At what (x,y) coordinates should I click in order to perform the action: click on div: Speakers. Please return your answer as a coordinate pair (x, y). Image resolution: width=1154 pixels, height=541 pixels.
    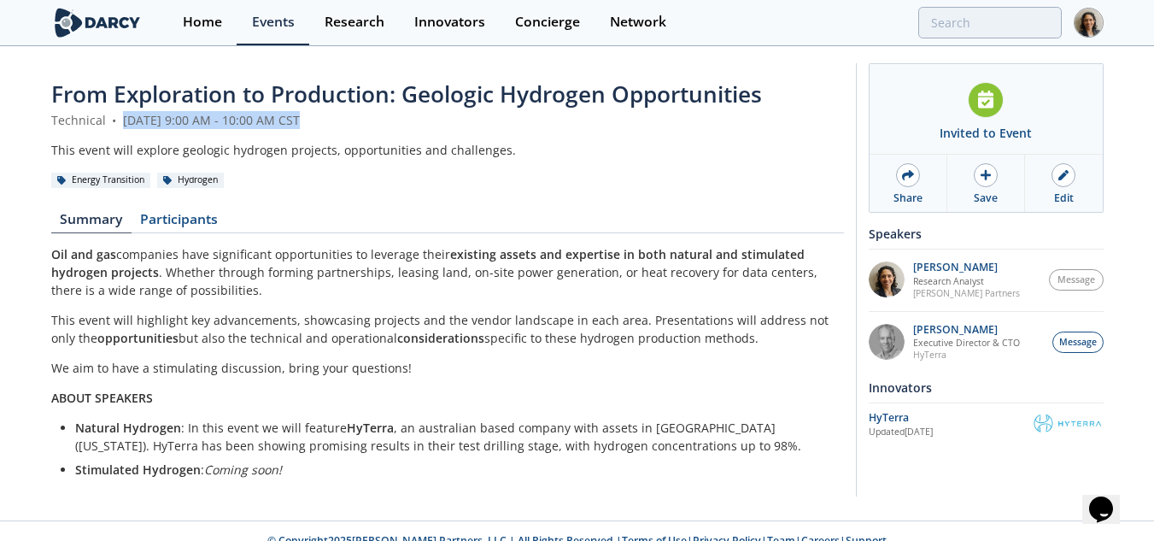
    Looking at the image, I should click on (986, 233).